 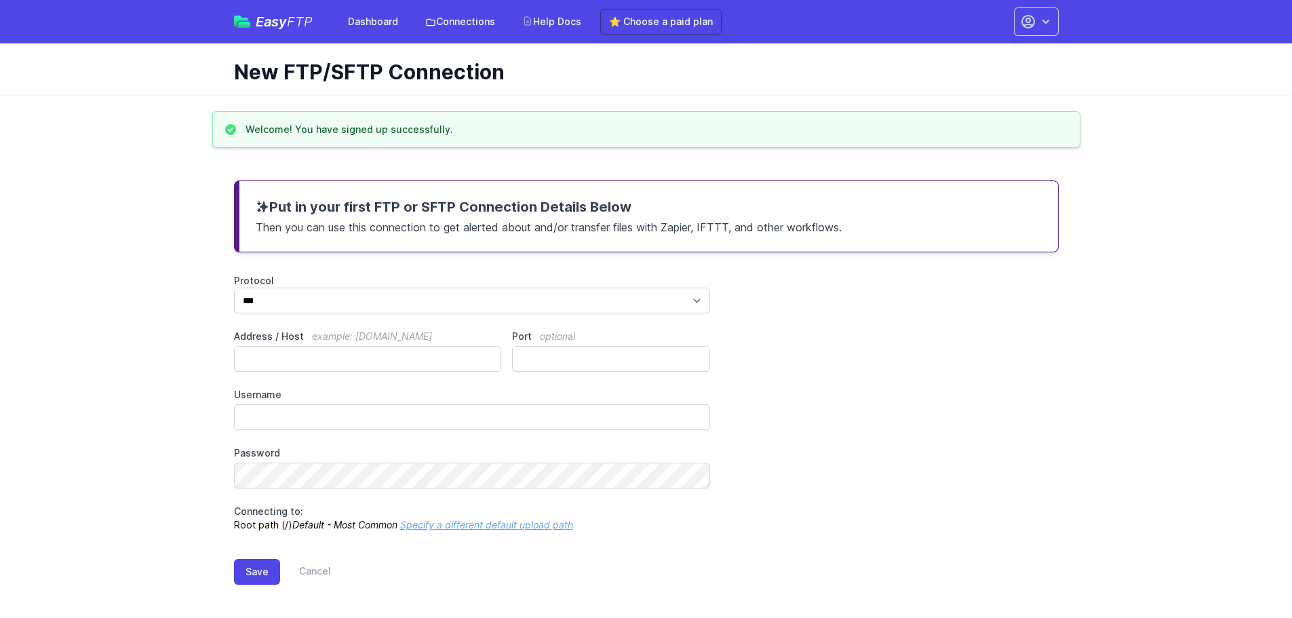 What do you see at coordinates (284, 22) in the screenshot?
I see `span: Easy` at bounding box center [284, 22].